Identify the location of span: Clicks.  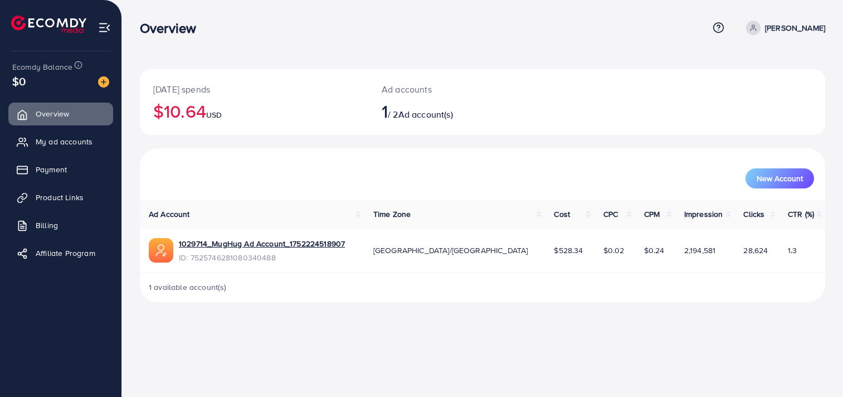
(753, 214).